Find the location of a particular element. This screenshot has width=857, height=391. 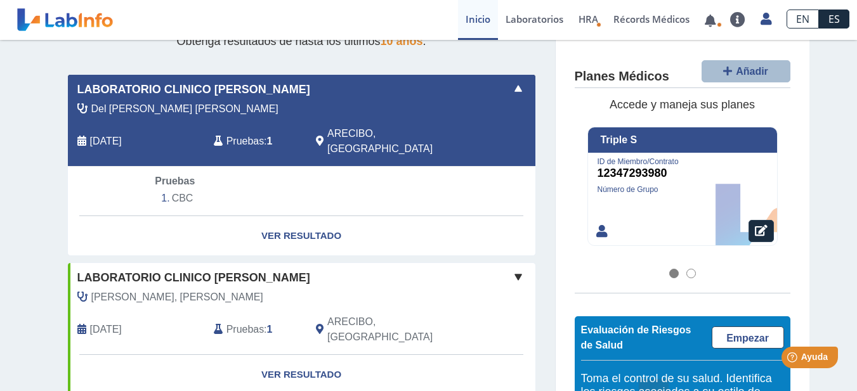

a: ES is located at coordinates (834, 19).